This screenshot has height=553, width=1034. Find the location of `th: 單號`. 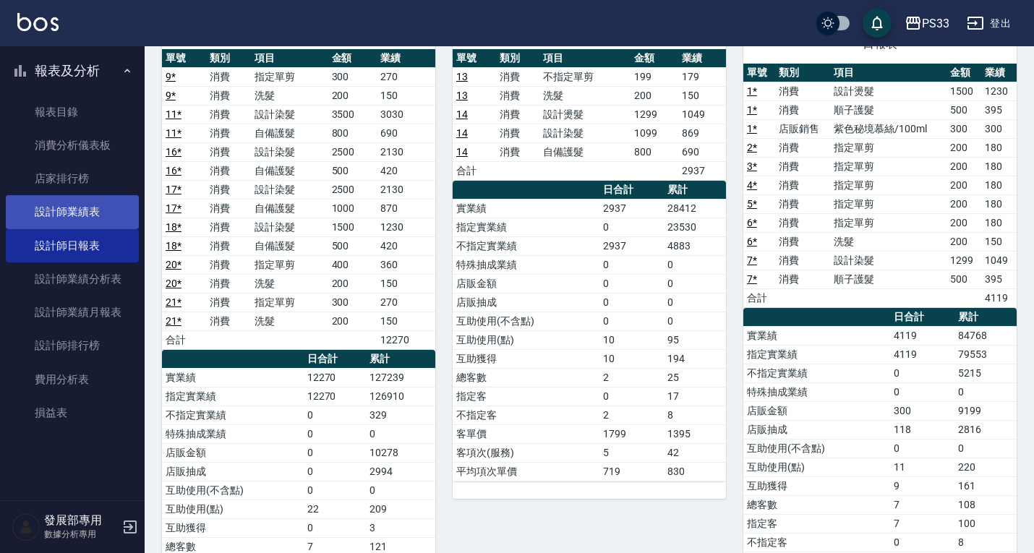

th: 單號 is located at coordinates (474, 59).